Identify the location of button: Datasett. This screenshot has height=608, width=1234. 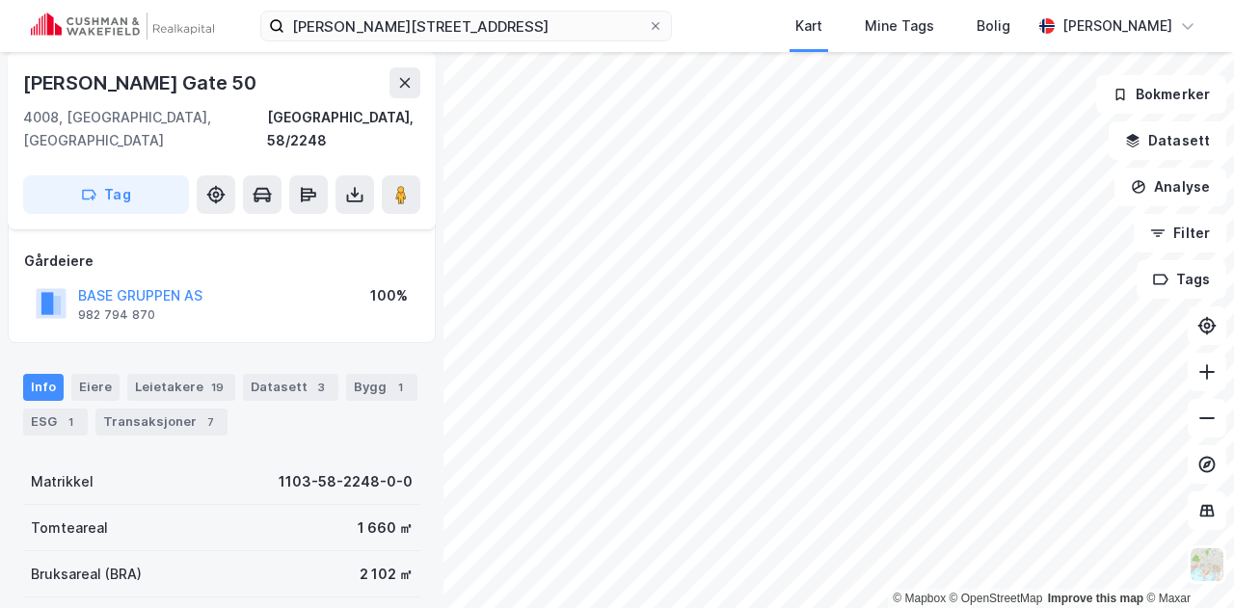
(1168, 141).